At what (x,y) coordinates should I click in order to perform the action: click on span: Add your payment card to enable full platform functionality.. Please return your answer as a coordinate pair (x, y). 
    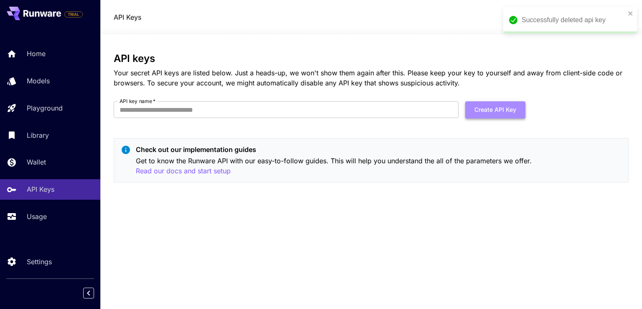
    Looking at the image, I should click on (74, 14).